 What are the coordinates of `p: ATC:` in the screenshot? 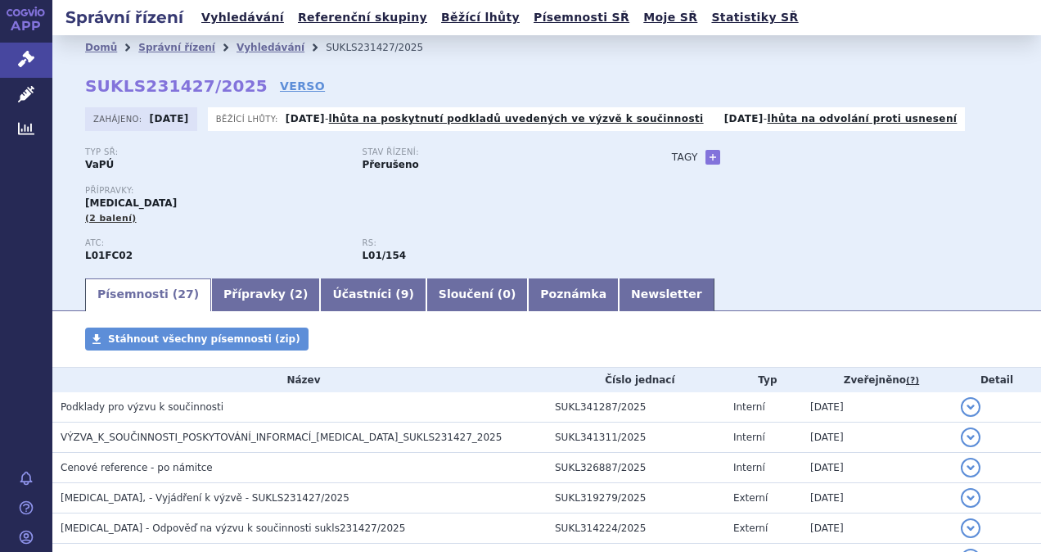 It's located at (215, 243).